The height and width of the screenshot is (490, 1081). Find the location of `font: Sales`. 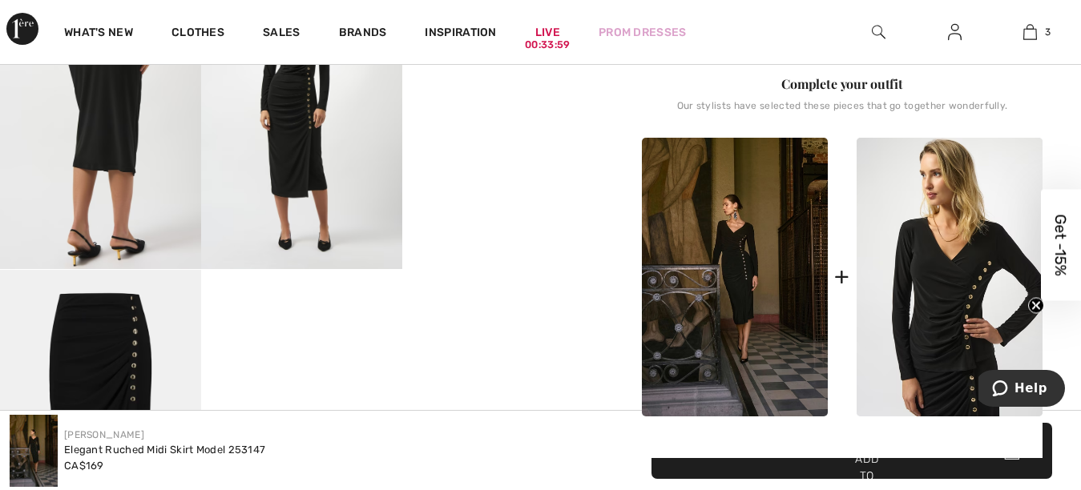

font: Sales is located at coordinates (281, 32).